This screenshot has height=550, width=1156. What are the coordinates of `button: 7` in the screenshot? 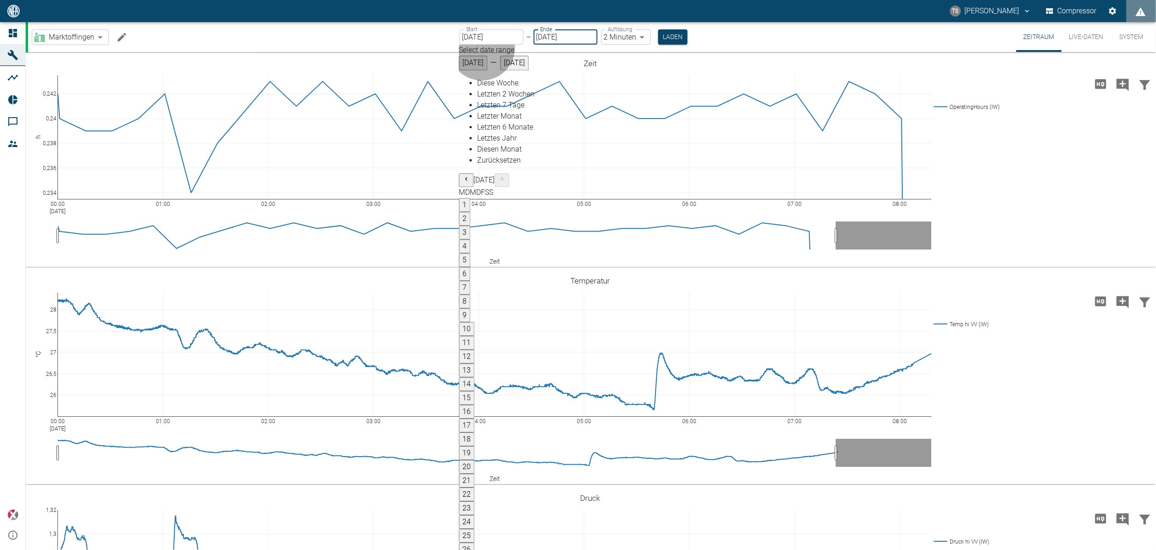 It's located at (465, 288).